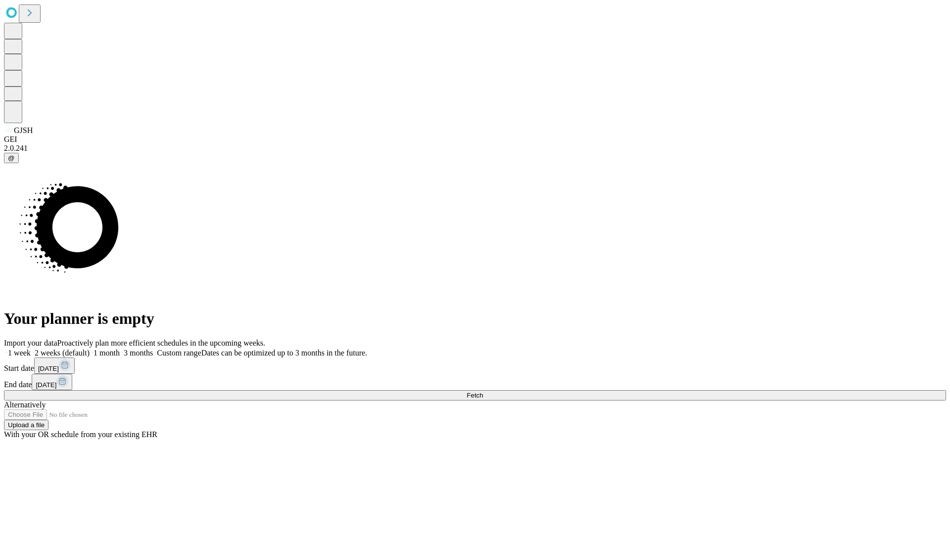 The image size is (950, 534). Describe the element at coordinates (475, 366) in the screenshot. I see `div: Start date` at that location.